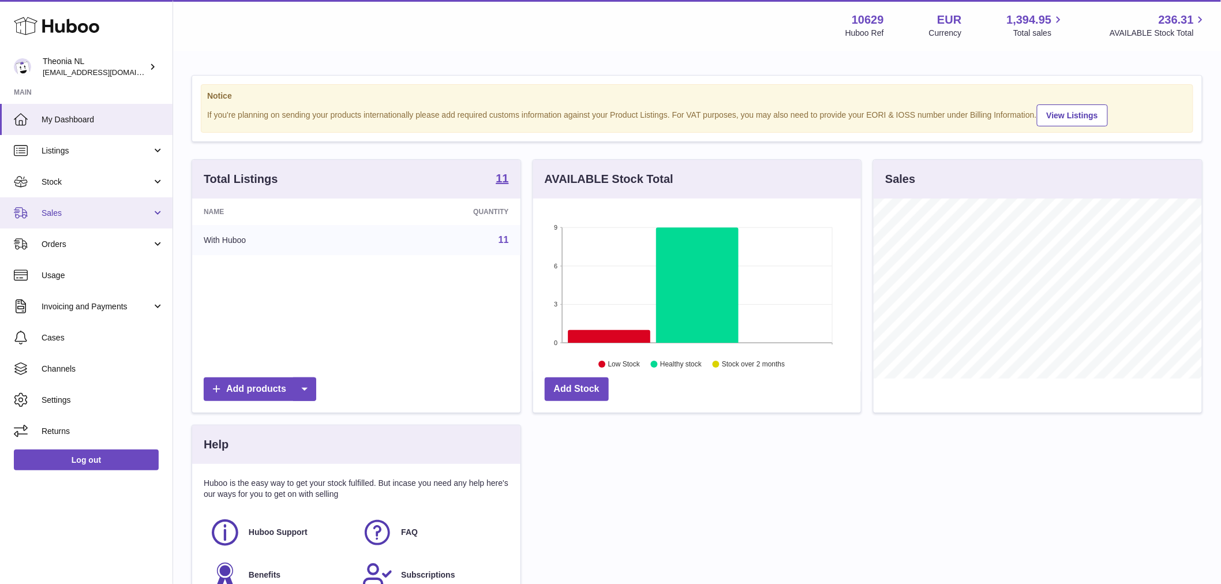 This screenshot has height=584, width=1221. Describe the element at coordinates (949, 20) in the screenshot. I see `strong: EUR` at that location.